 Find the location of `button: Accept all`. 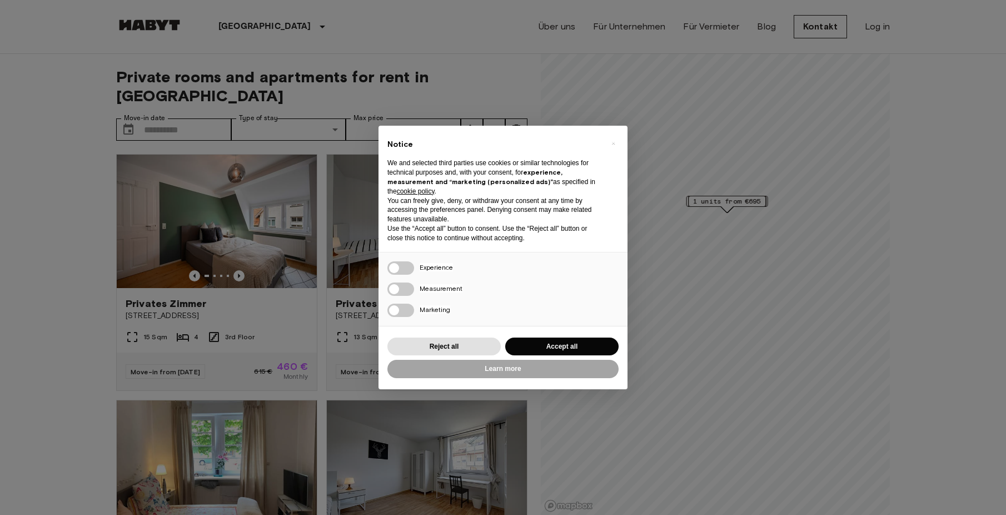

button: Accept all is located at coordinates (562, 346).